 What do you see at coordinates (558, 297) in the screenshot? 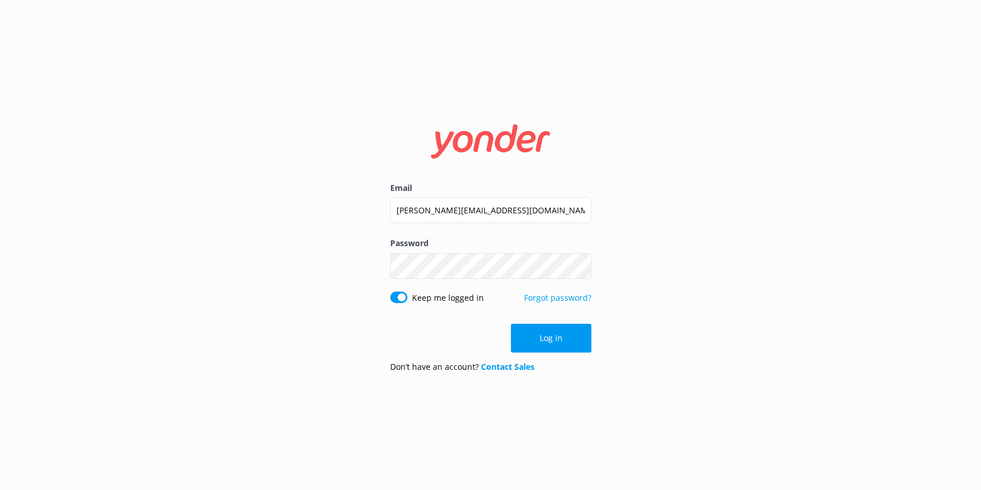
I see `a: Forgot password?` at bounding box center [558, 297].